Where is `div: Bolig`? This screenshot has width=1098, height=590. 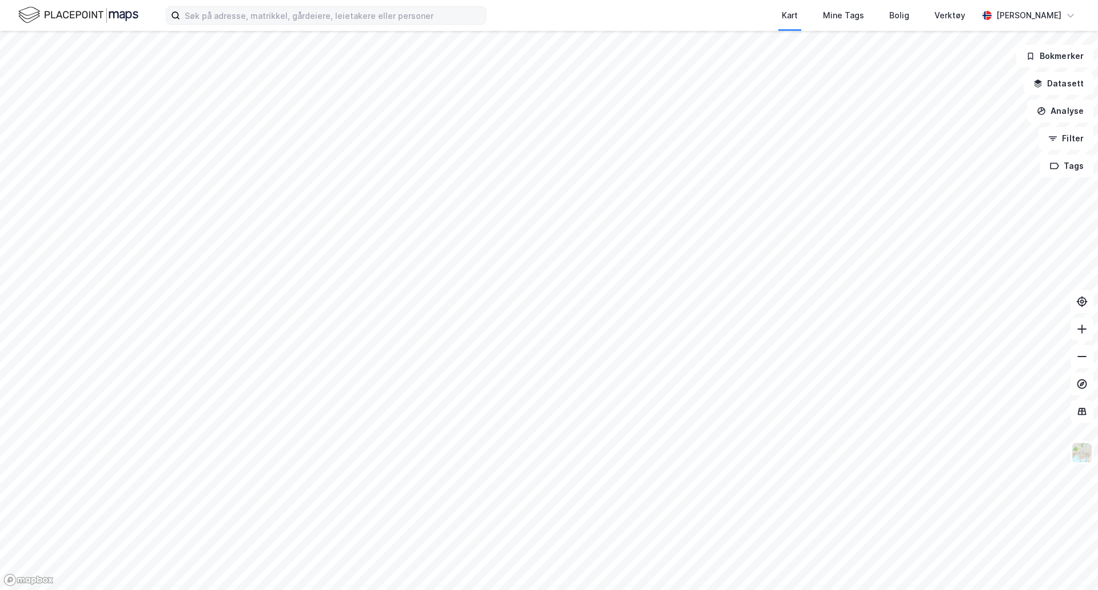
div: Bolig is located at coordinates (899, 15).